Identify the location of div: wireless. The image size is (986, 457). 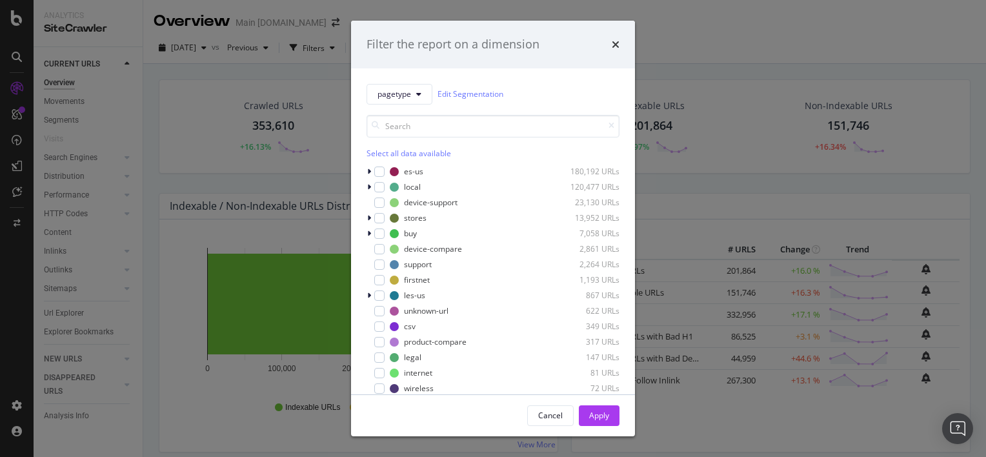
(419, 388).